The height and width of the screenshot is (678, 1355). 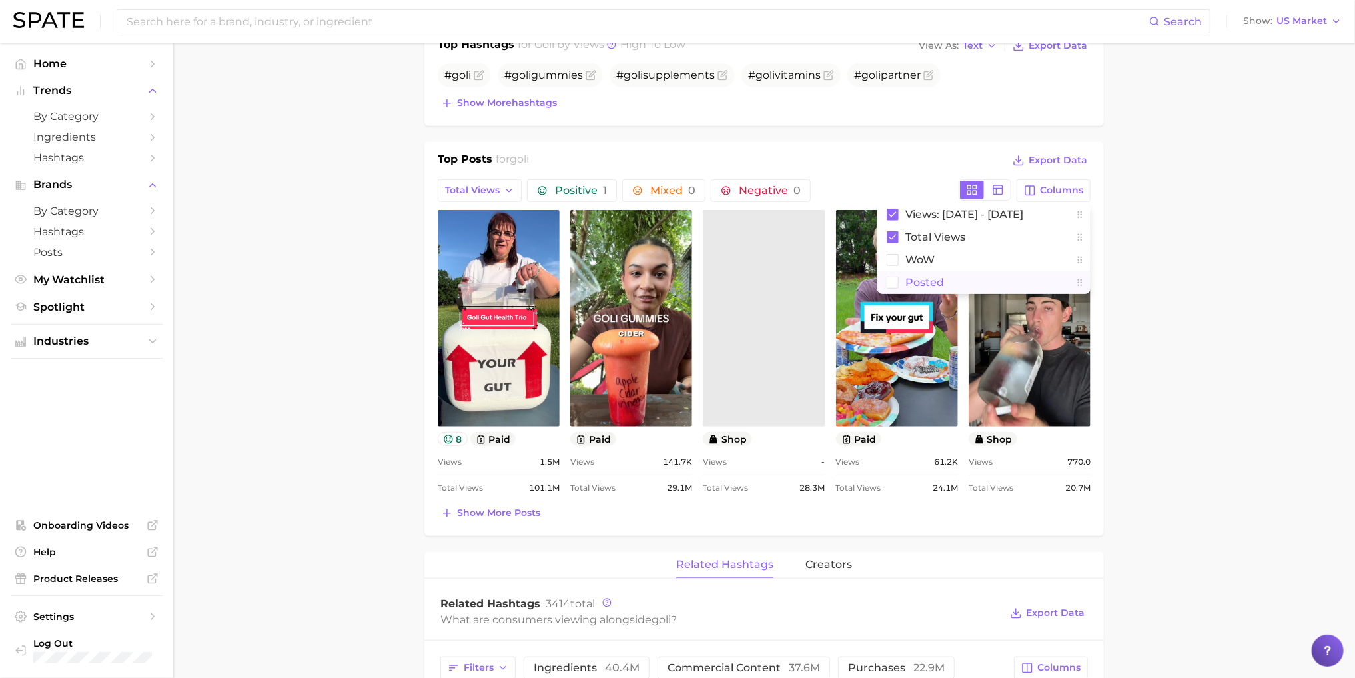 What do you see at coordinates (87, 525) in the screenshot?
I see `a: Onboarding Videos` at bounding box center [87, 525].